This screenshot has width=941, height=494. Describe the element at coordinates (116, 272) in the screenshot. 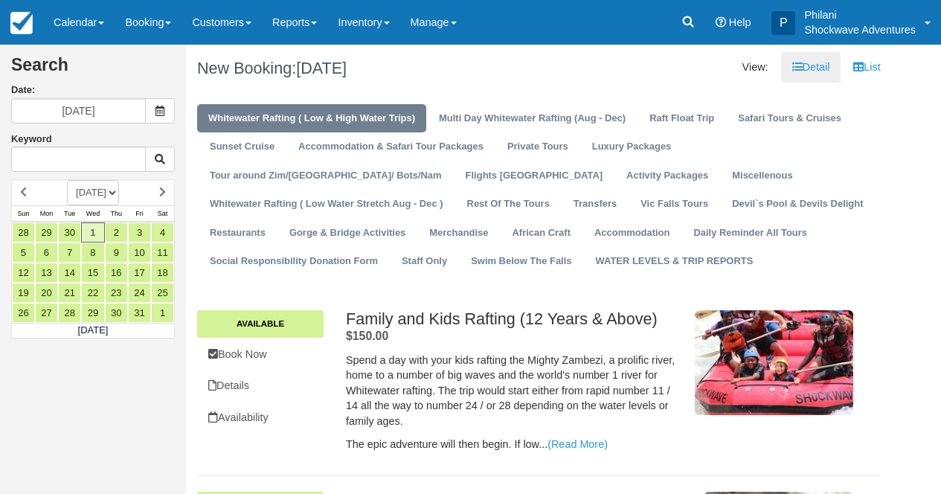

I see `a: 16` at that location.